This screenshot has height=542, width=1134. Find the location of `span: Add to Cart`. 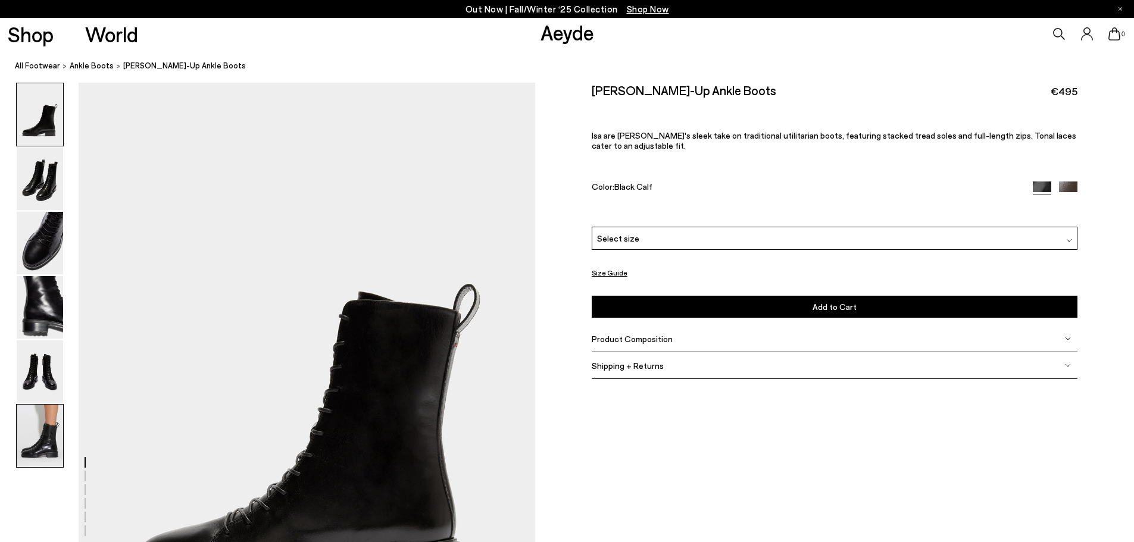

span: Add to Cart is located at coordinates (834, 307).